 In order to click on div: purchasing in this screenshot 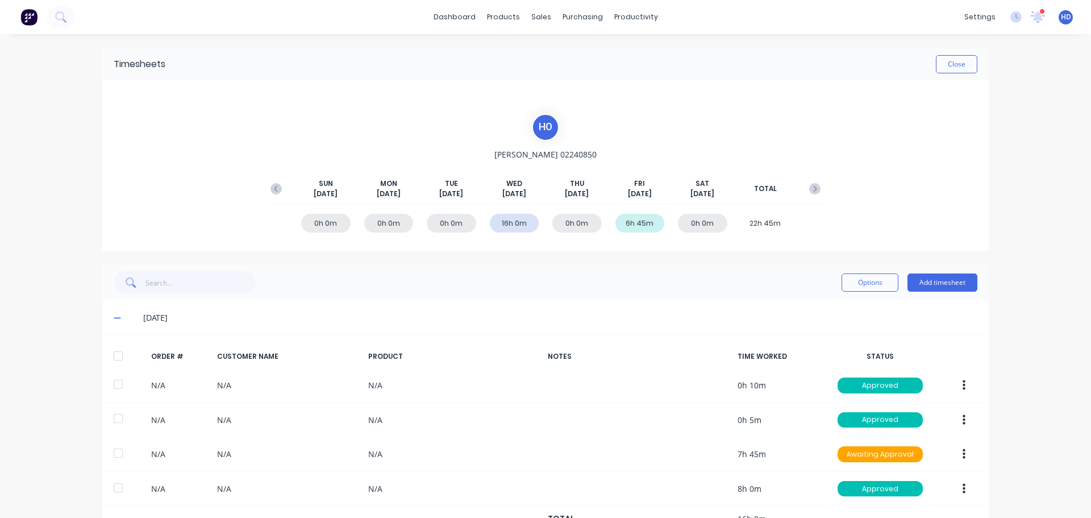, I will do `click(582, 17)`.